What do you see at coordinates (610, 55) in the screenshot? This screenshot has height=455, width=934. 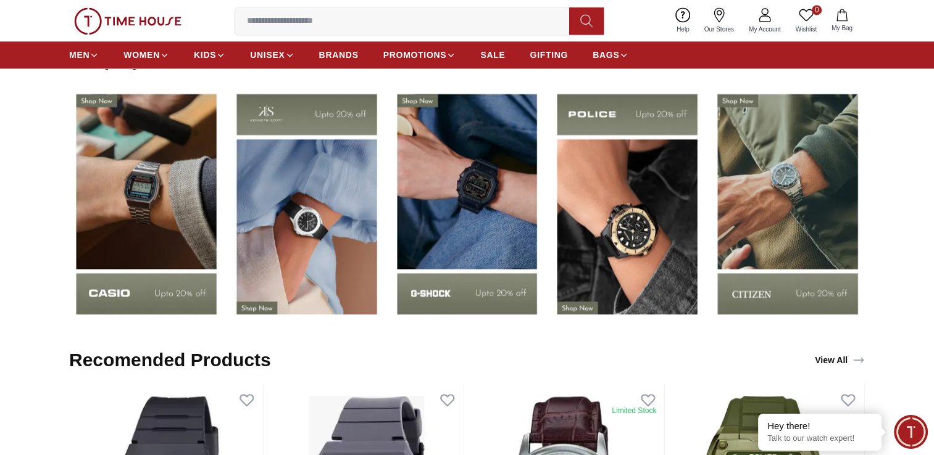 I see `a: BAGS` at bounding box center [610, 55].